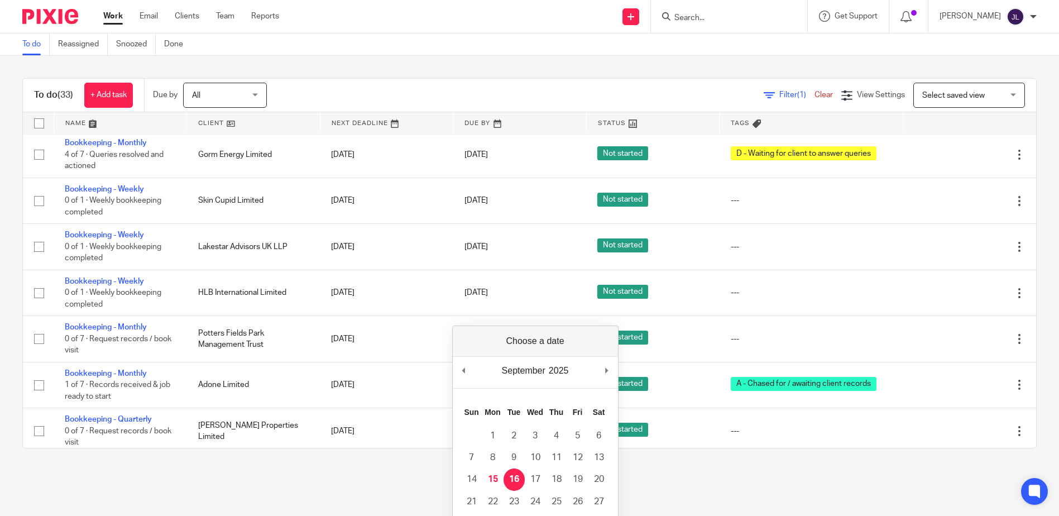  Describe the element at coordinates (148, 16) in the screenshot. I see `a: Email` at that location.